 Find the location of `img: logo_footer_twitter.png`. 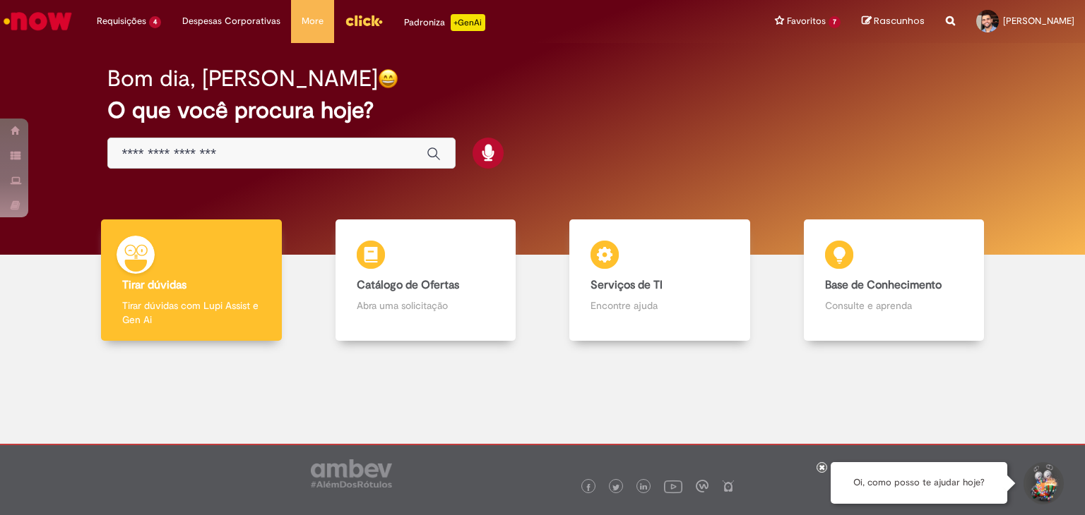

img: logo_footer_twitter.png is located at coordinates (616, 488).